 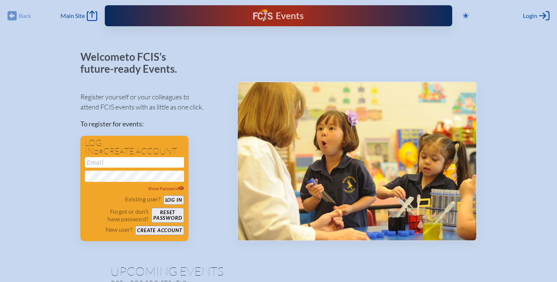 What do you see at coordinates (98, 152) in the screenshot?
I see `span: or` at bounding box center [98, 152].